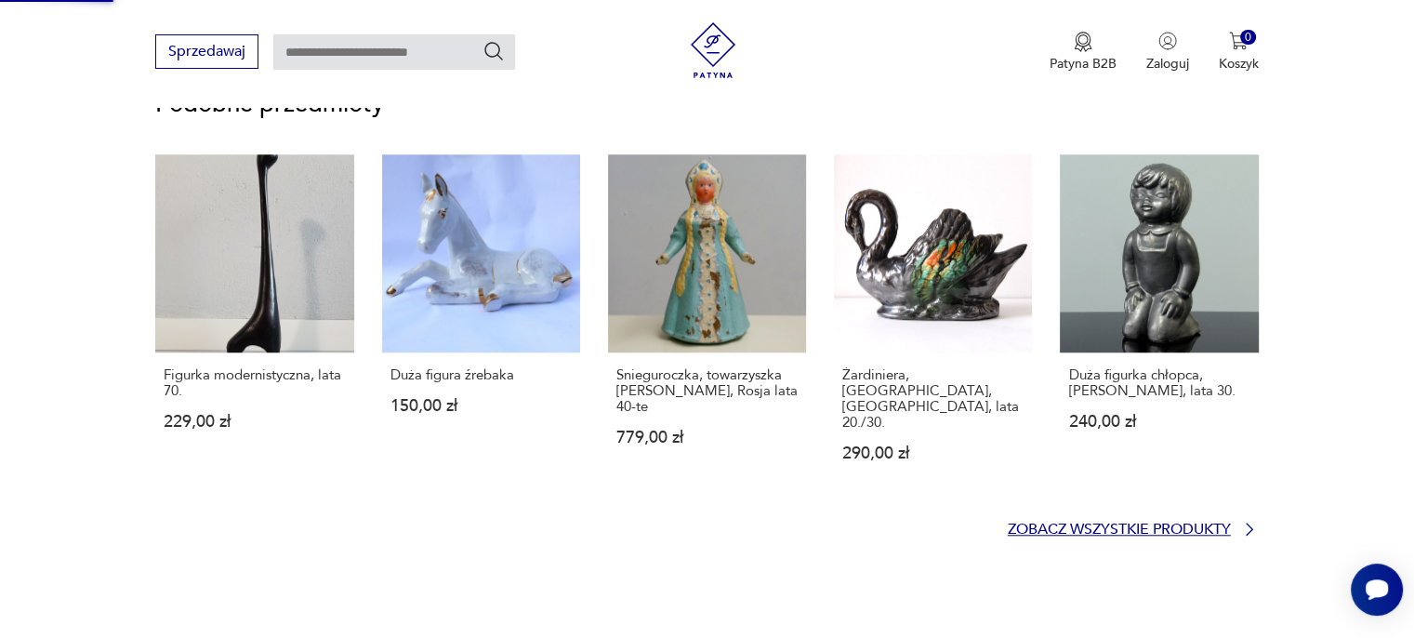 This screenshot has width=1414, height=638. Describe the element at coordinates (1158, 421) in the screenshot. I see `p: 240,00 zł` at that location.